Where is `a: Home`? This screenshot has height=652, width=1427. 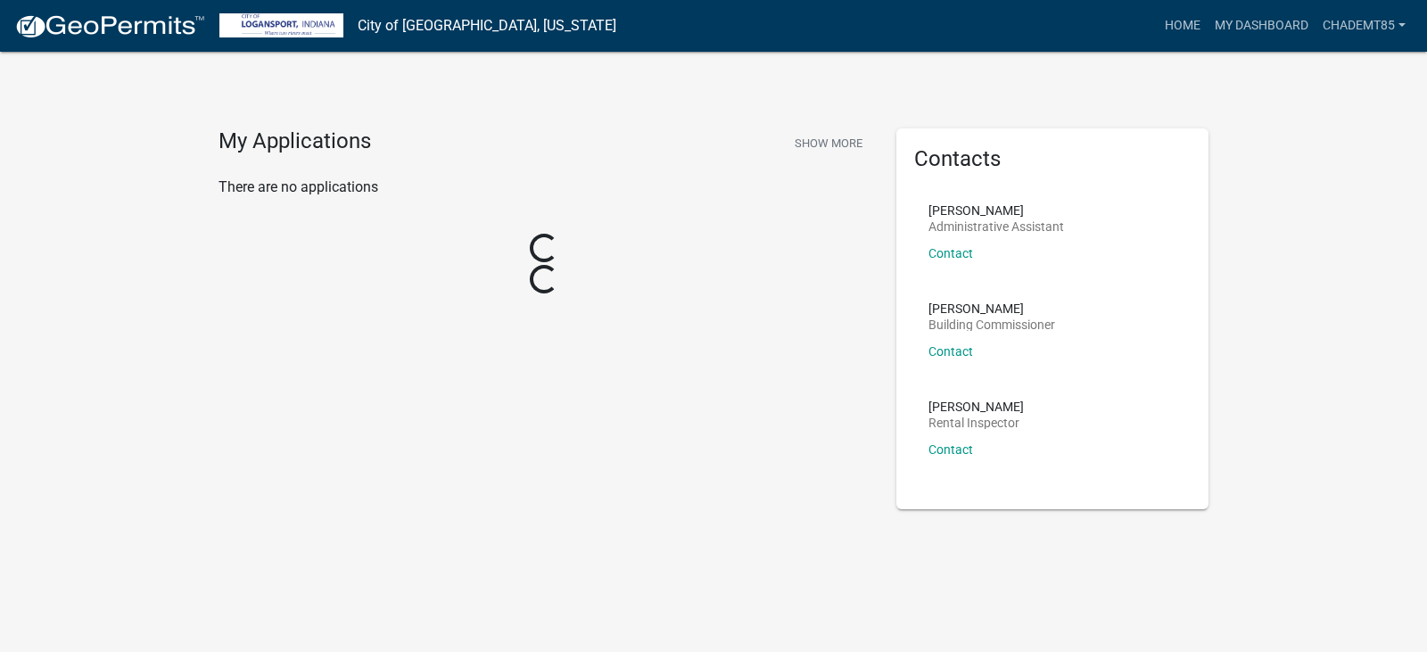
a: Home is located at coordinates (1183, 26).